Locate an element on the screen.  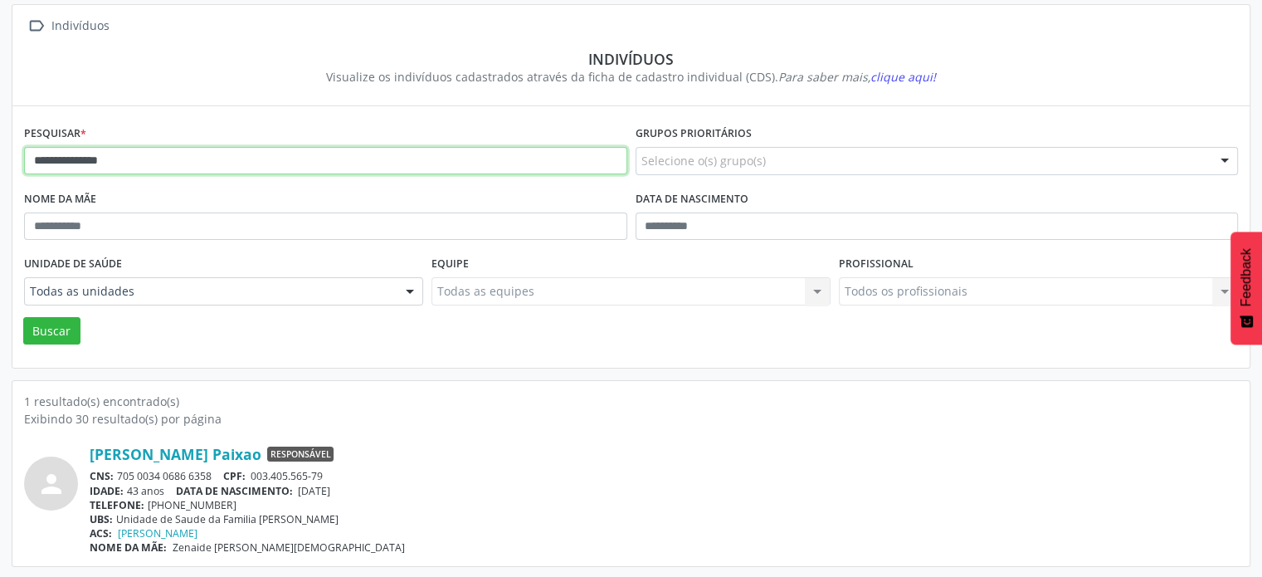
div: 43 anos is located at coordinates (664, 490).